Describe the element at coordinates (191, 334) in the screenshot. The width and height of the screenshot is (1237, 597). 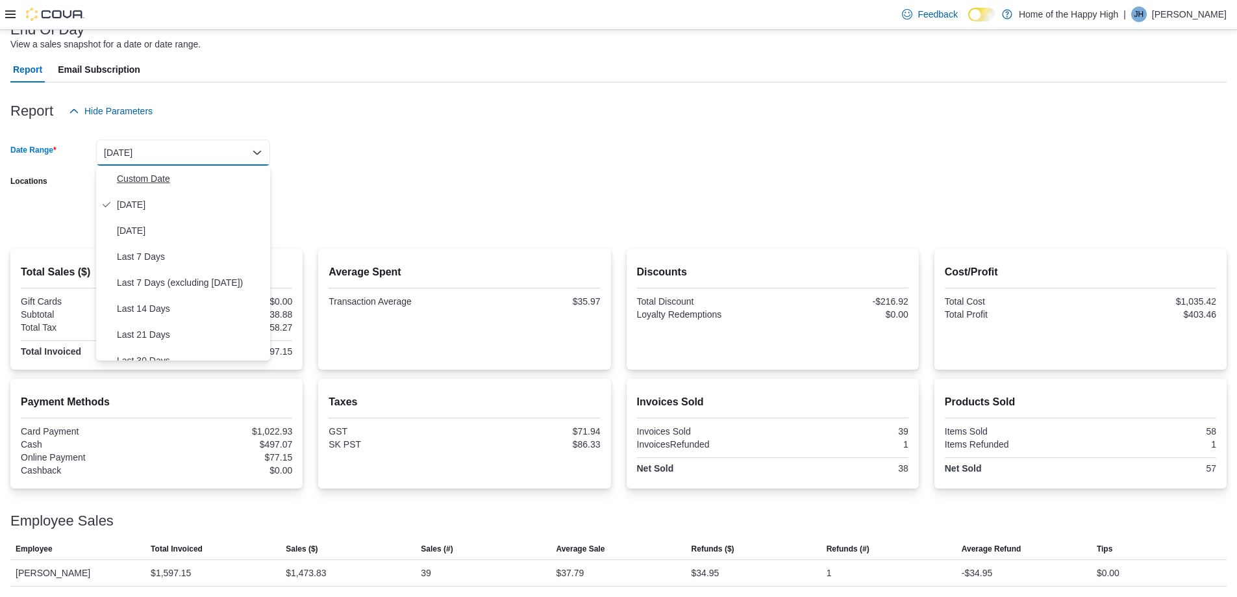
I see `span: Last 21 Days` at that location.